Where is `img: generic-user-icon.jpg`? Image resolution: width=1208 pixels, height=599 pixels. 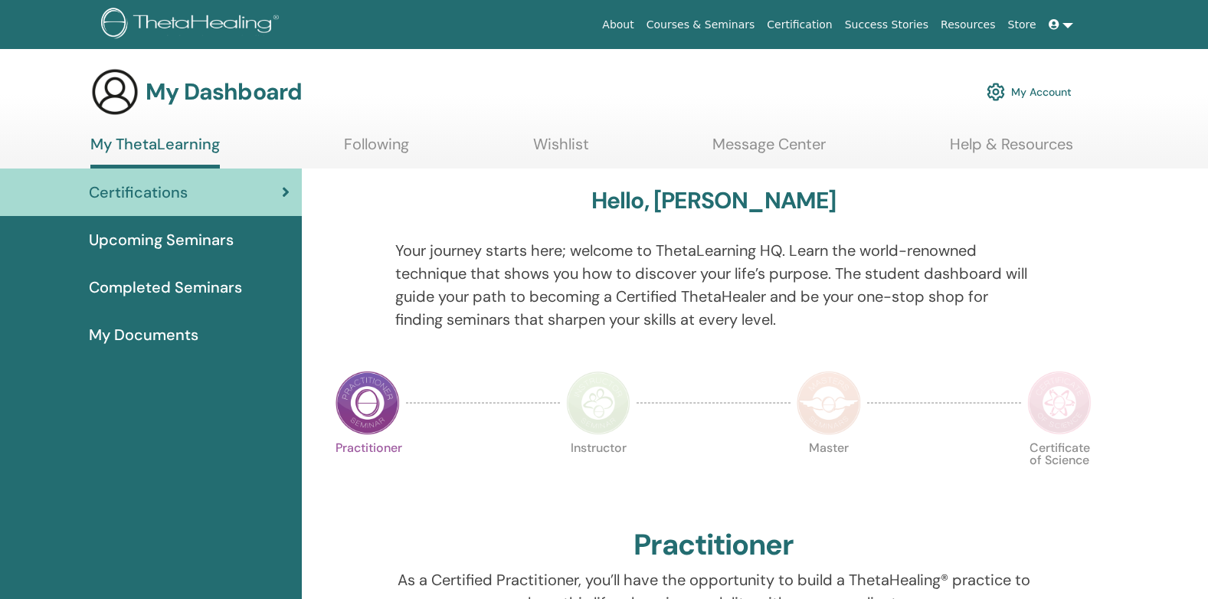 img: generic-user-icon.jpg is located at coordinates (115, 92).